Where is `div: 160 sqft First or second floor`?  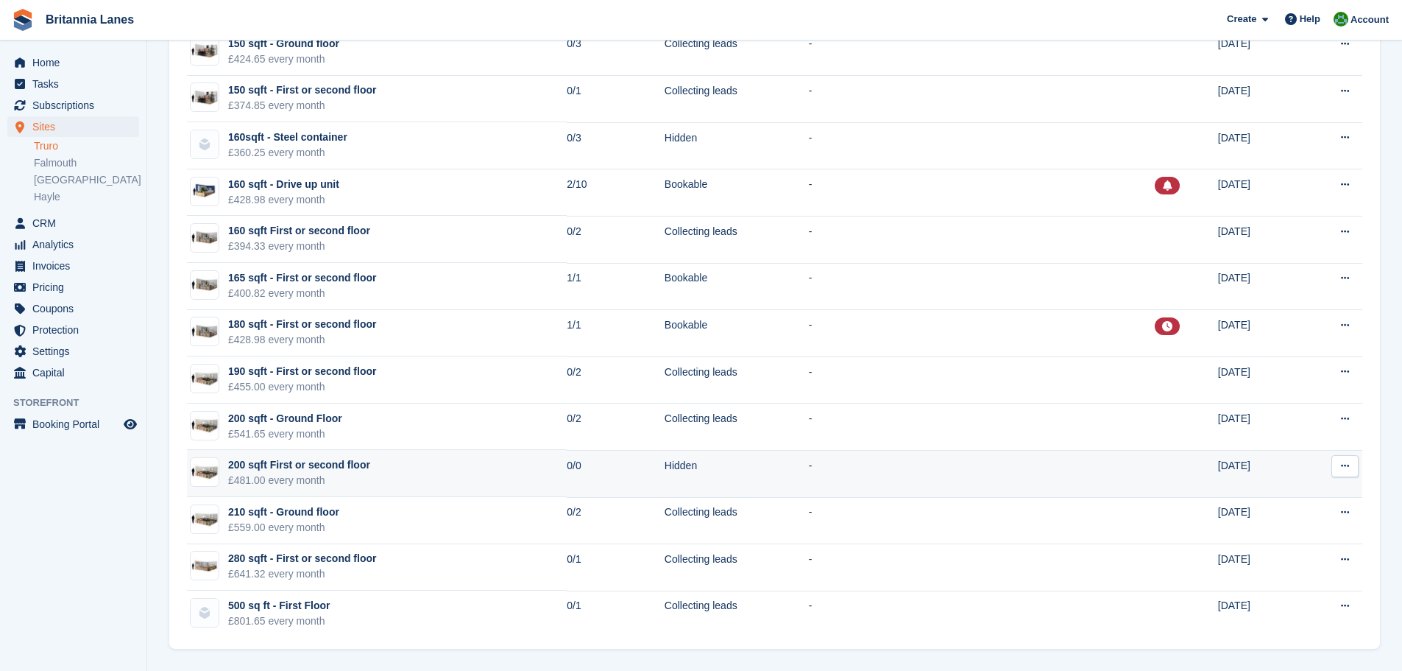 div: 160 sqft First or second floor is located at coordinates (299, 230).